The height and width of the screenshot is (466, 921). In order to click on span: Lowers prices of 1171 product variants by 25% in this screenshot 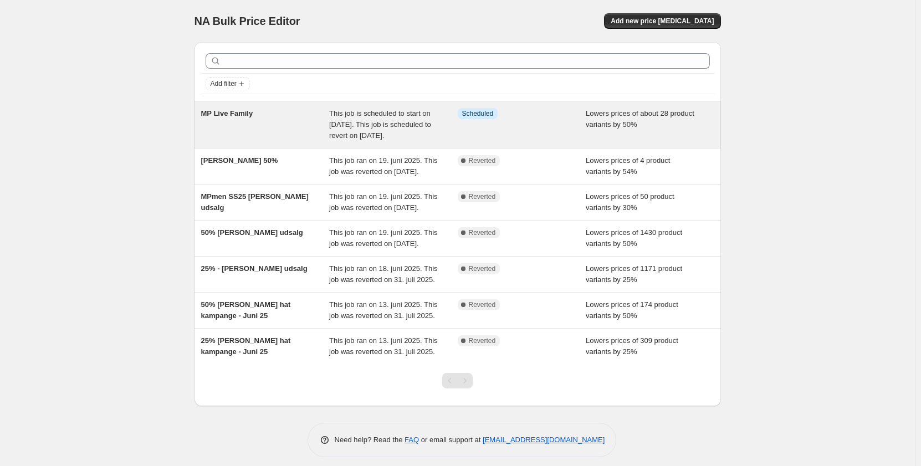, I will do `click(634, 274)`.